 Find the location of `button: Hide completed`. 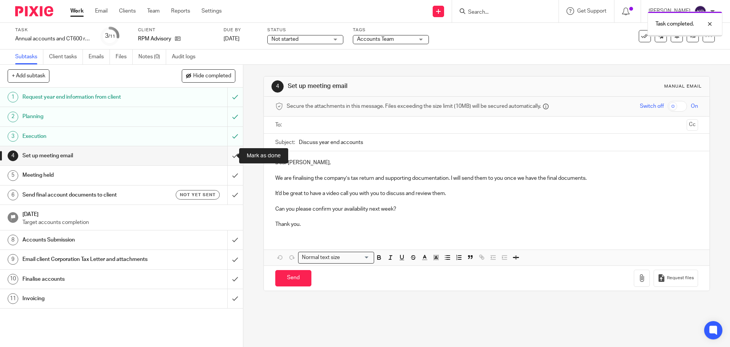

button: Hide completed is located at coordinates (208, 76).